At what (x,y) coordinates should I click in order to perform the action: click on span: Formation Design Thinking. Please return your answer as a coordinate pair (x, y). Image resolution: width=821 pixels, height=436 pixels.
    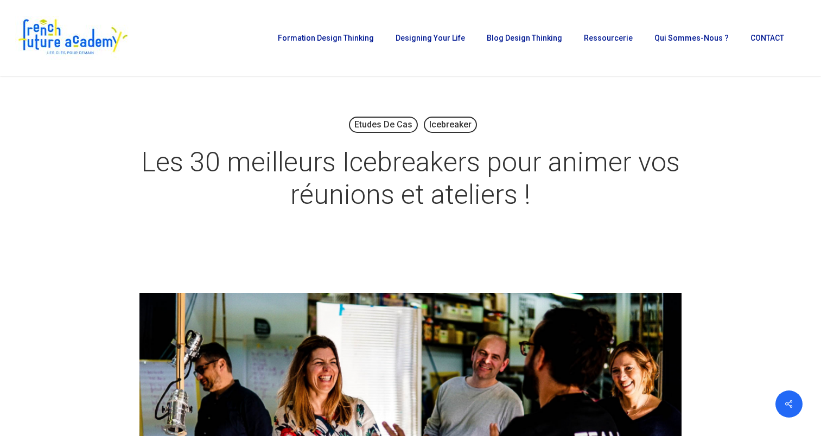
    Looking at the image, I should click on (326, 38).